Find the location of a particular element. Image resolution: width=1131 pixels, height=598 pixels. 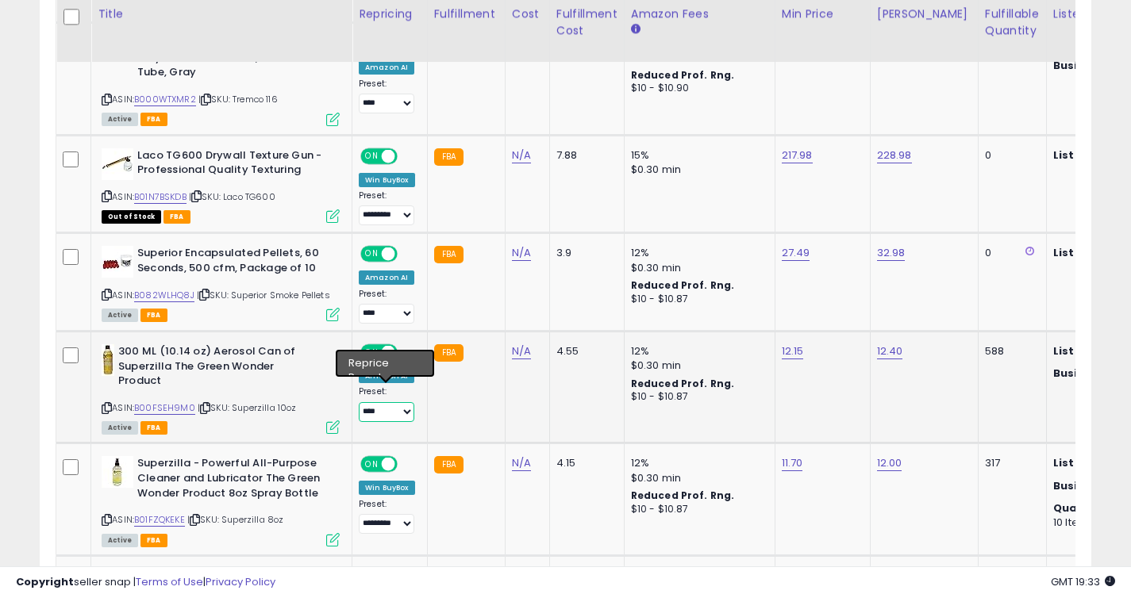

div: 4.55 is located at coordinates (584, 352).